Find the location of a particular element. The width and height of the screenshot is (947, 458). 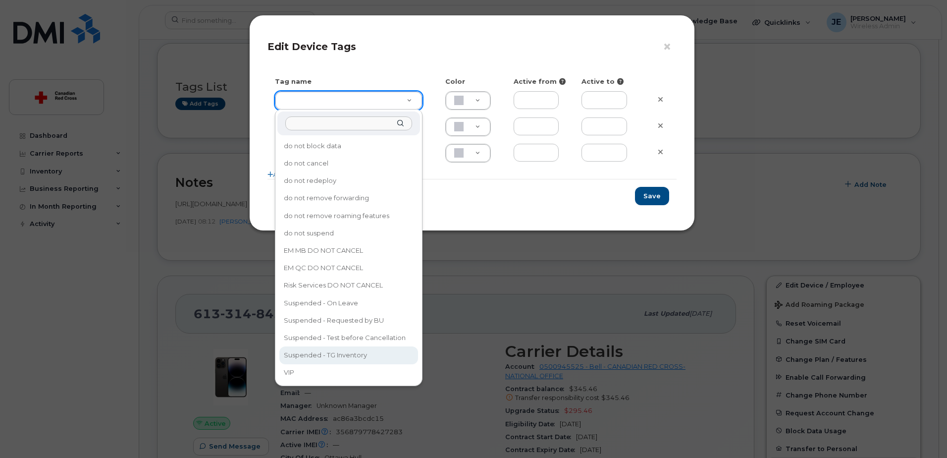

div: Suspended - Requested by BU is located at coordinates (349, 320).